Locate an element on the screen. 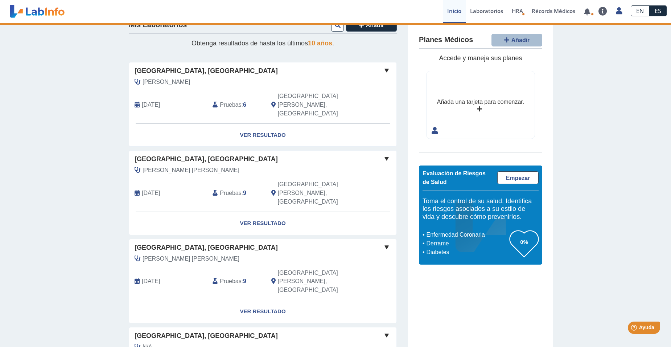  li: Derrame is located at coordinates (467, 244).